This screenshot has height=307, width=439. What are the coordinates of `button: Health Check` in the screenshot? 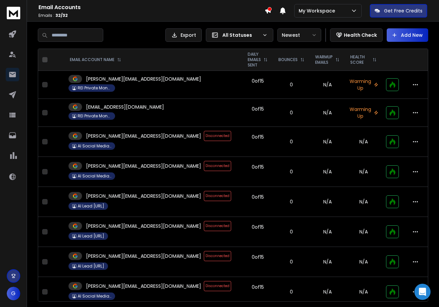 It's located at (356, 35).